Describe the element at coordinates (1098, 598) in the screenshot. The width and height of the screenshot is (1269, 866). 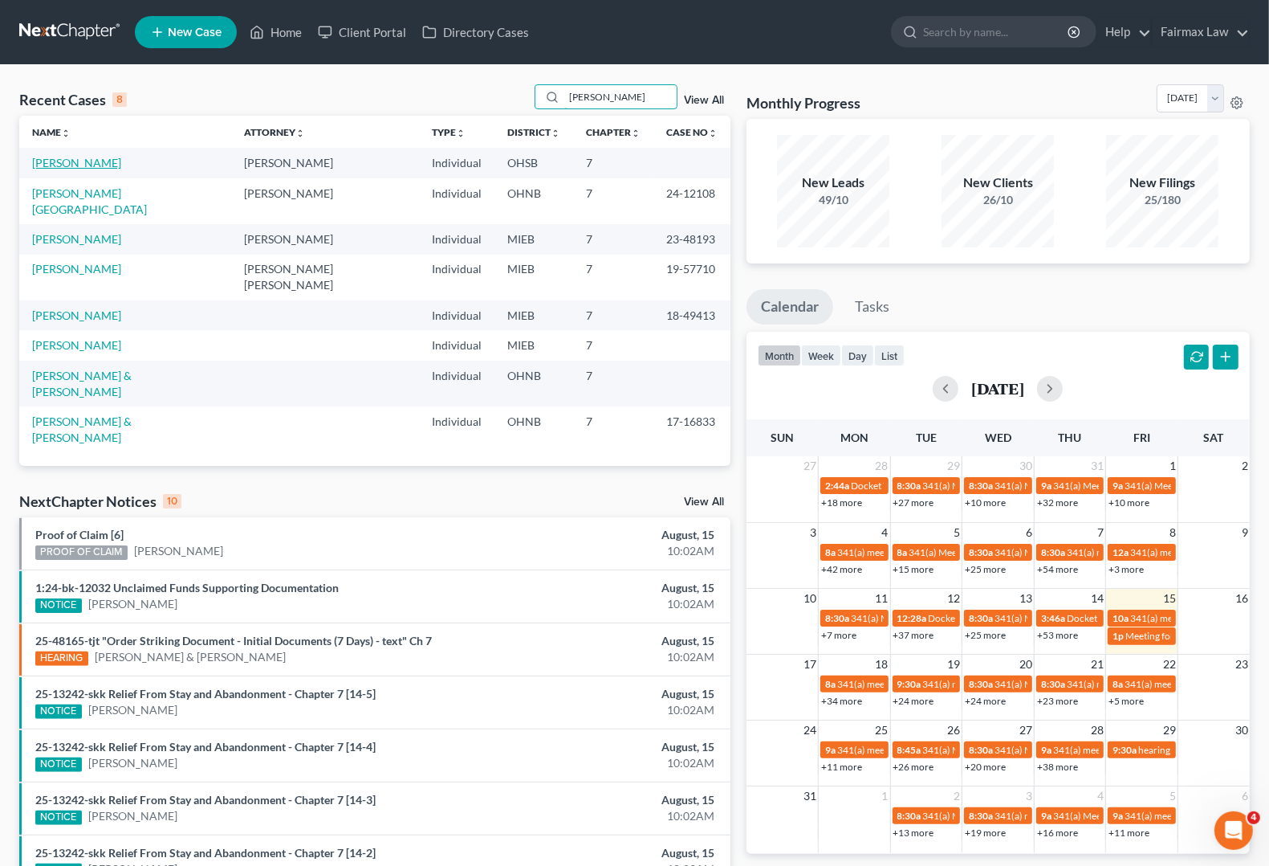
I see `span: 14` at that location.